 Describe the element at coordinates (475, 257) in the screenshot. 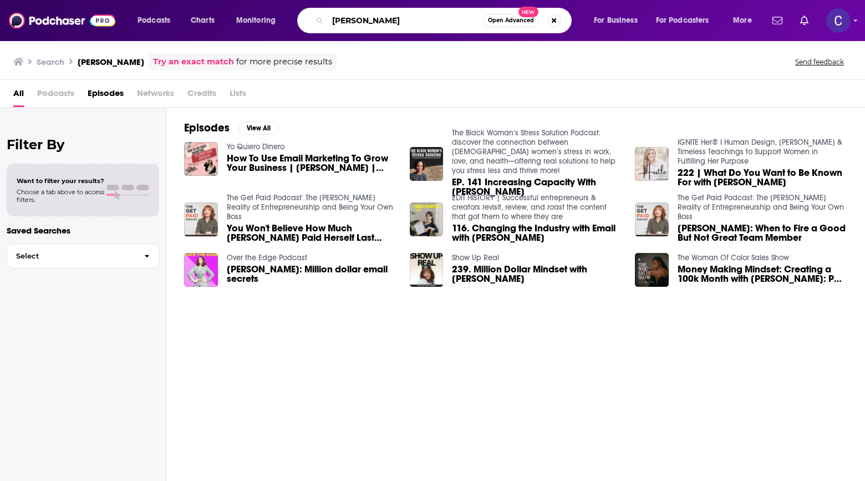

I see `a: Show Up Real` at that location.